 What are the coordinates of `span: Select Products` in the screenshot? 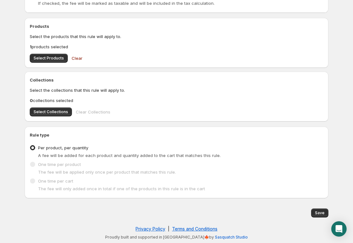 It's located at (49, 58).